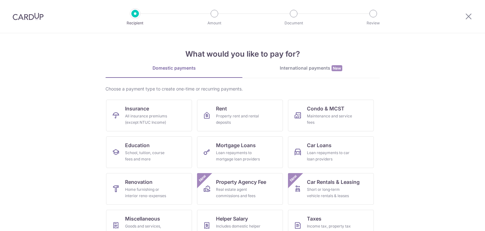 This screenshot has height=231, width=485. I want to click on p: Document, so click(294, 23).